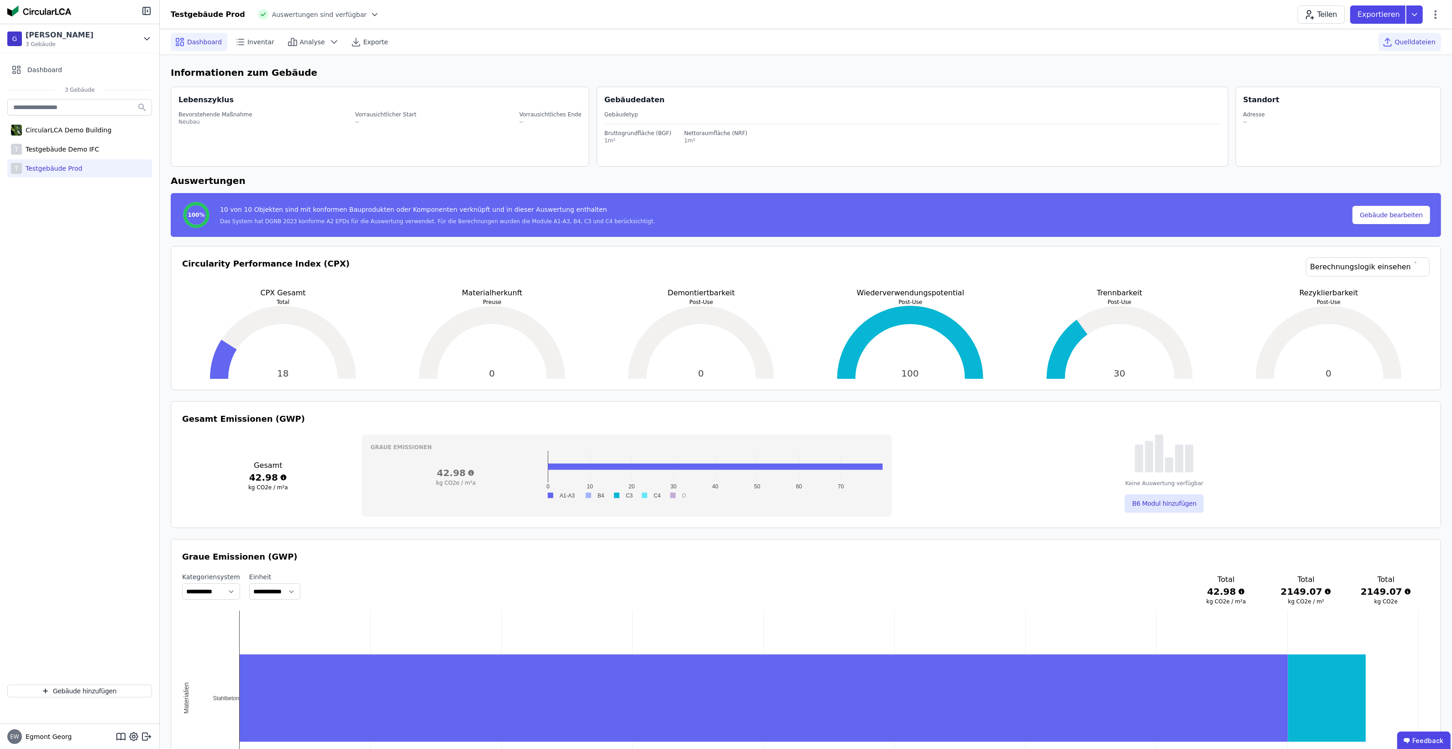  I want to click on p: Exportieren, so click(1380, 15).